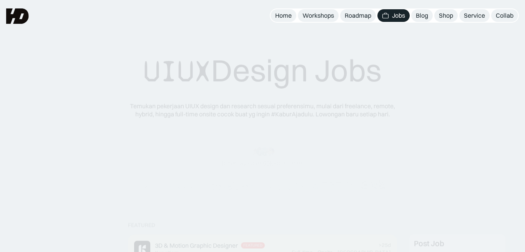 The width and height of the screenshot is (525, 252). What do you see at coordinates (398, 15) in the screenshot?
I see `div: Jobs` at bounding box center [398, 15].